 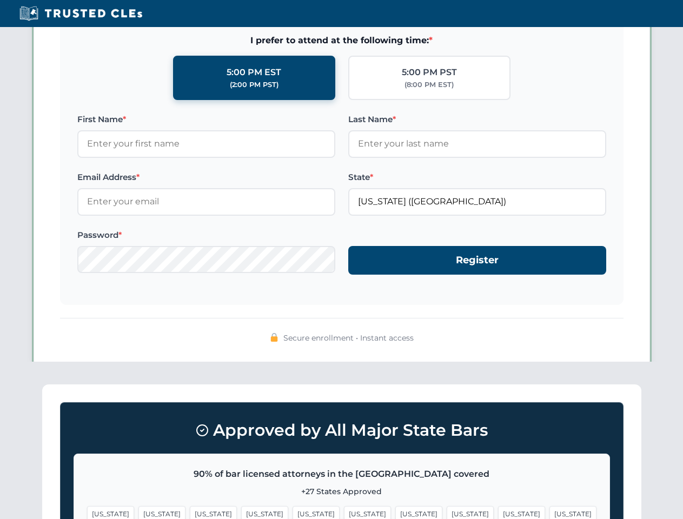 I want to click on img: Trusted CLEs, so click(x=81, y=14).